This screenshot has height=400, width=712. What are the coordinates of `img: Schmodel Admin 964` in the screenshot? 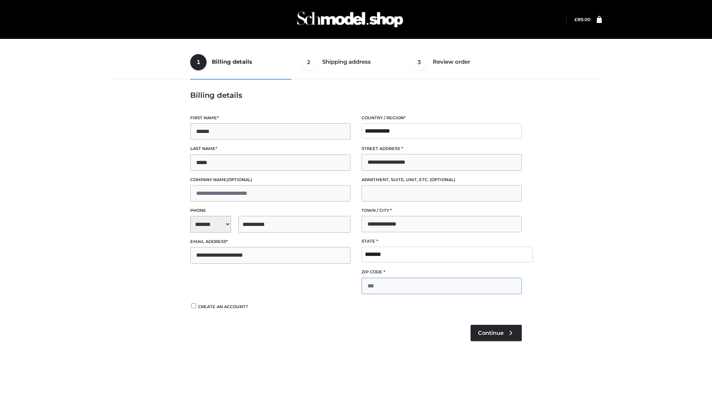 It's located at (350, 19).